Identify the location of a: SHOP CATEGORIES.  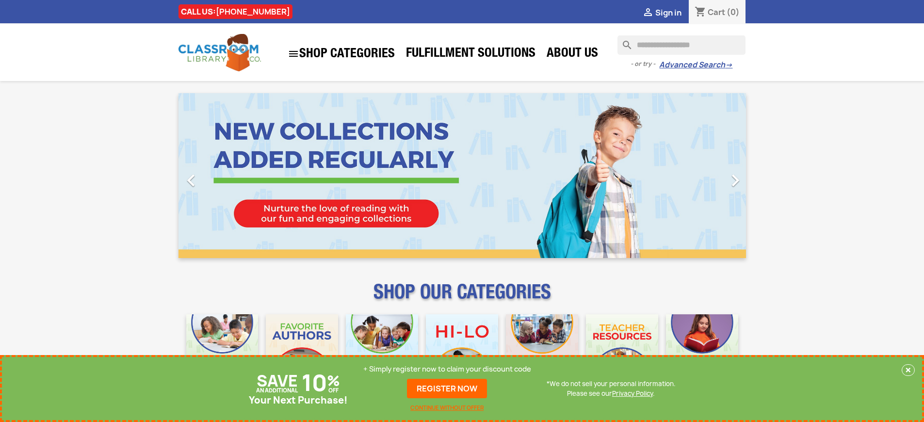
(341, 54).